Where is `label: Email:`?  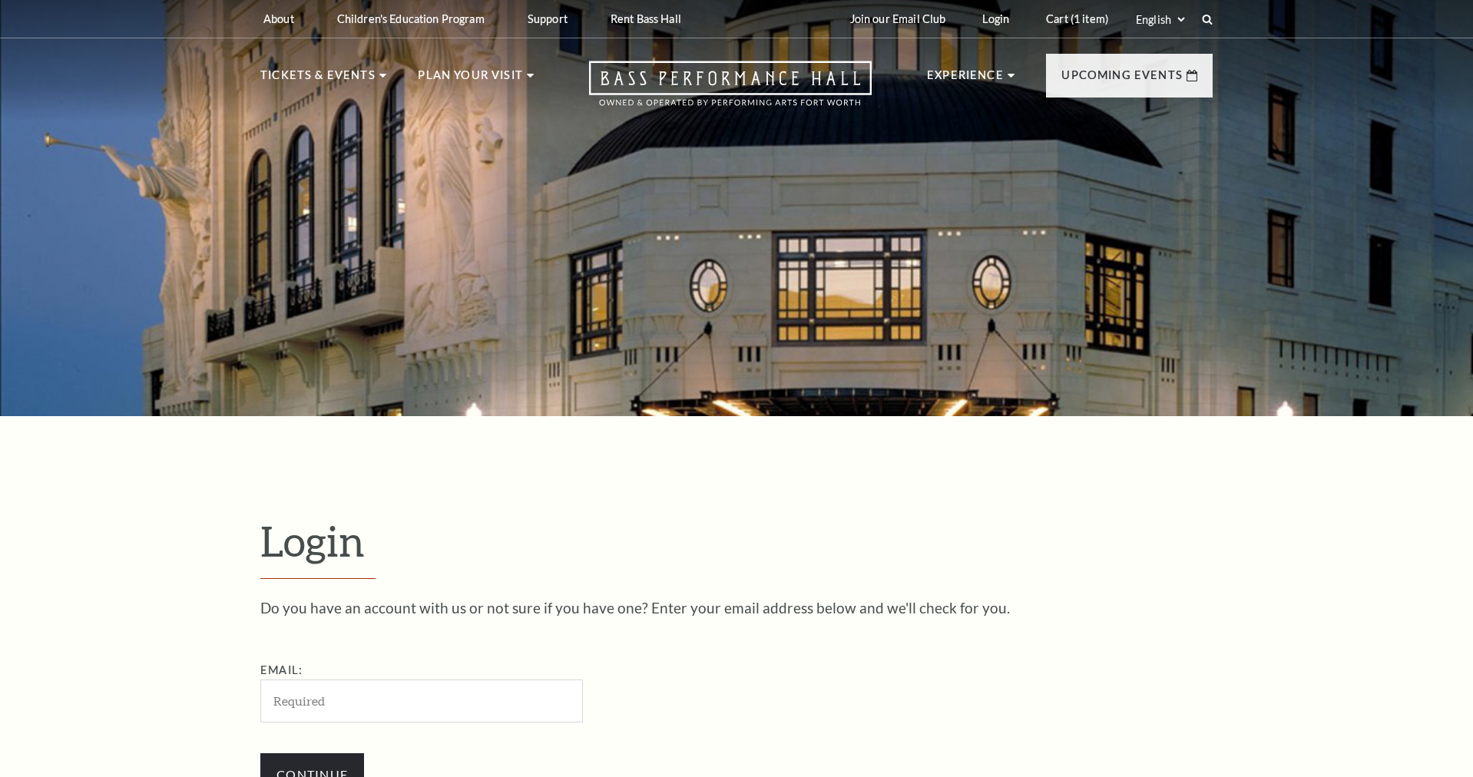 label: Email: is located at coordinates (281, 670).